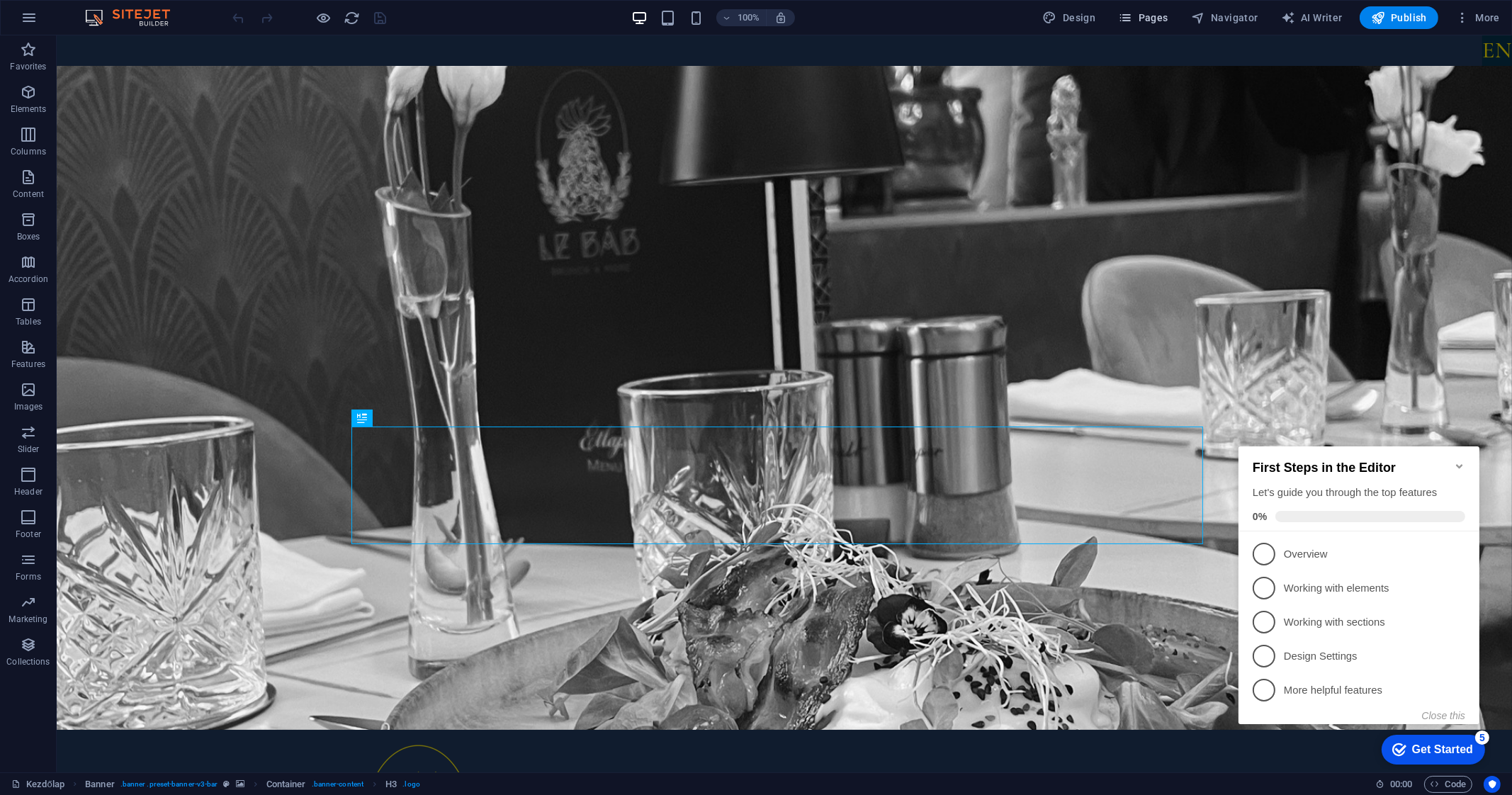 This screenshot has height=795, width=1512. I want to click on button: Navigator, so click(1224, 17).